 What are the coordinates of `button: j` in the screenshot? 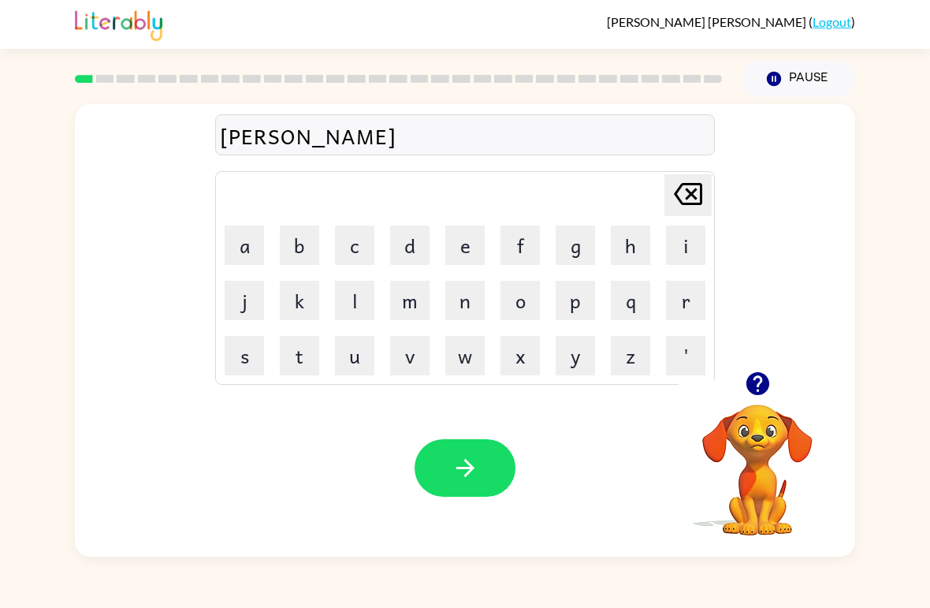 It's located at (244, 300).